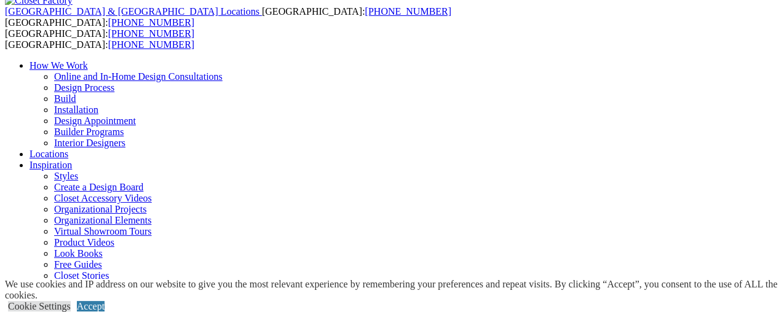  I want to click on a: Inspiration, so click(50, 165).